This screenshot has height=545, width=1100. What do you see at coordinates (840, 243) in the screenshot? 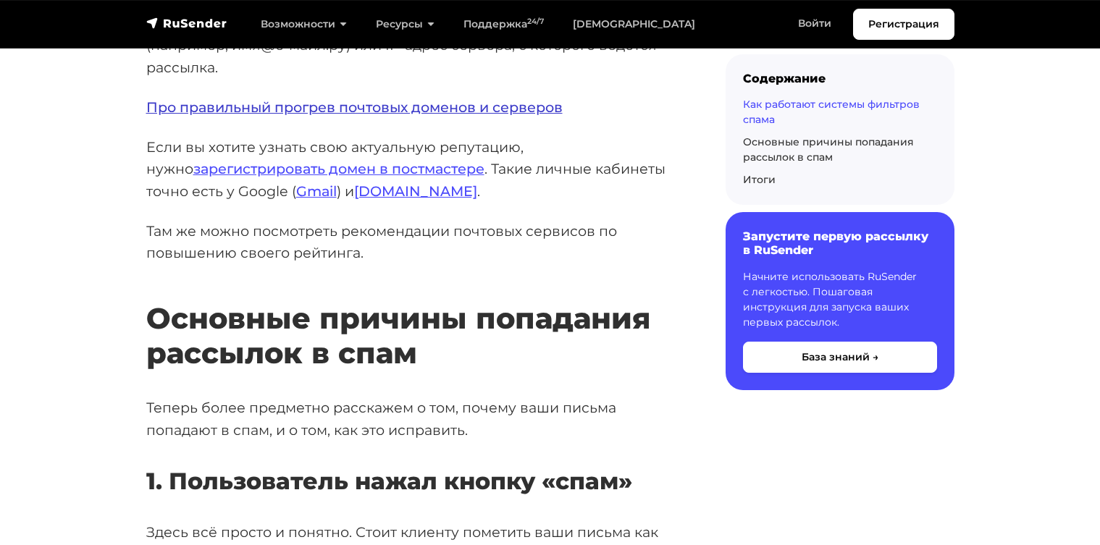
I see `h6: Запустите первую рассылку в RuSender` at bounding box center [840, 243].